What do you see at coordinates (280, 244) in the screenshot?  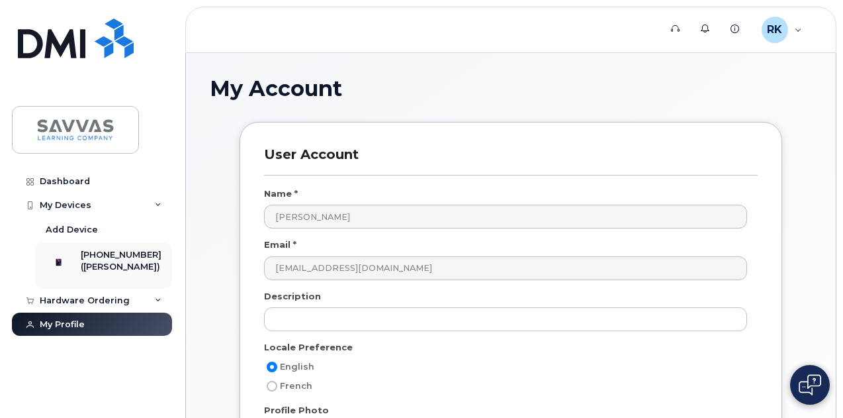 I see `label: Email *` at bounding box center [280, 244].